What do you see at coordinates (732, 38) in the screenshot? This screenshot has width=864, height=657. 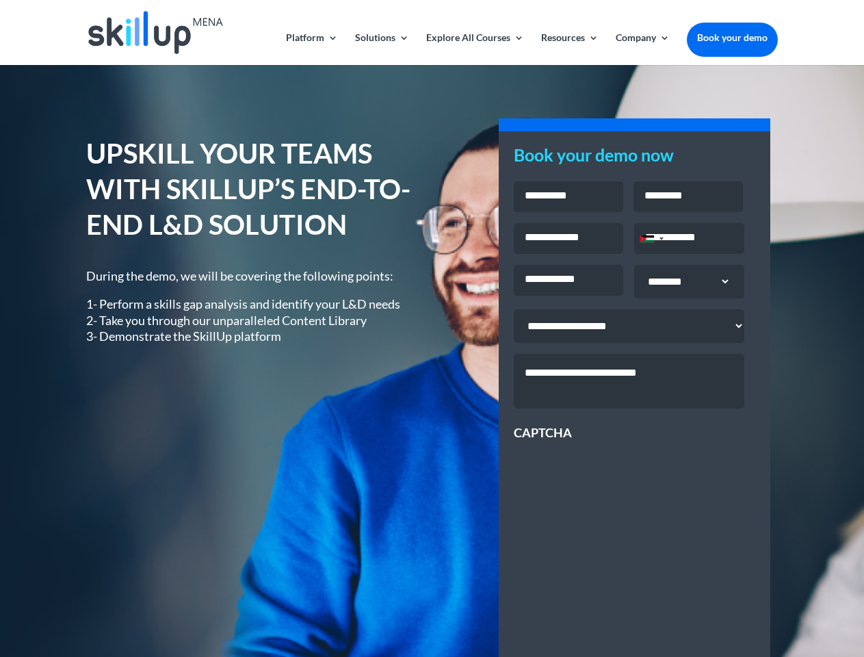 I see `a: Book your demo` at bounding box center [732, 38].